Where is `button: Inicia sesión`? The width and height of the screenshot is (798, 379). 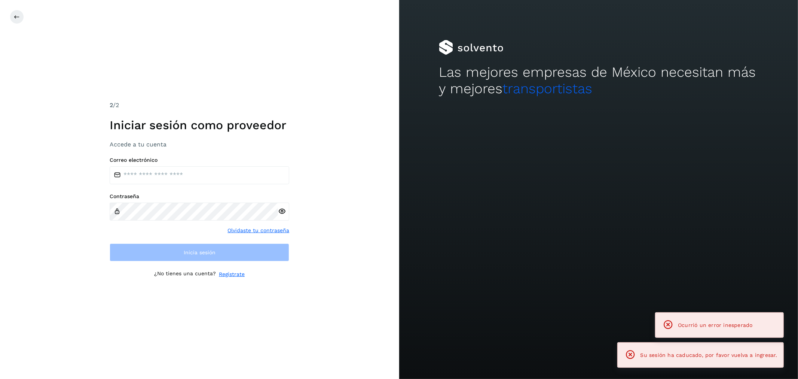
button: Inicia sesión is located at coordinates (199, 252).